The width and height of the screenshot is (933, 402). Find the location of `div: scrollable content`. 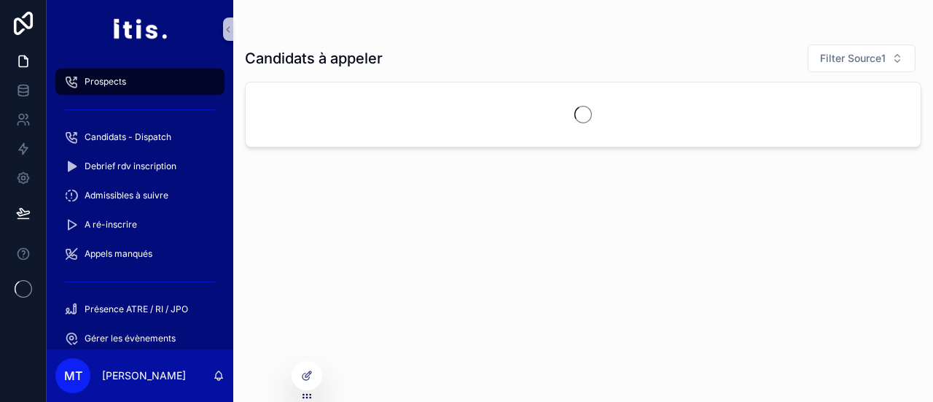

div: scrollable content is located at coordinates (140, 203).